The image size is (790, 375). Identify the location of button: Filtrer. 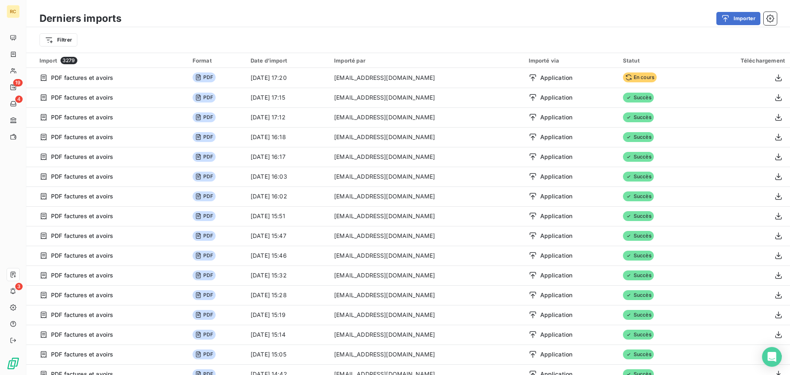
(58, 40).